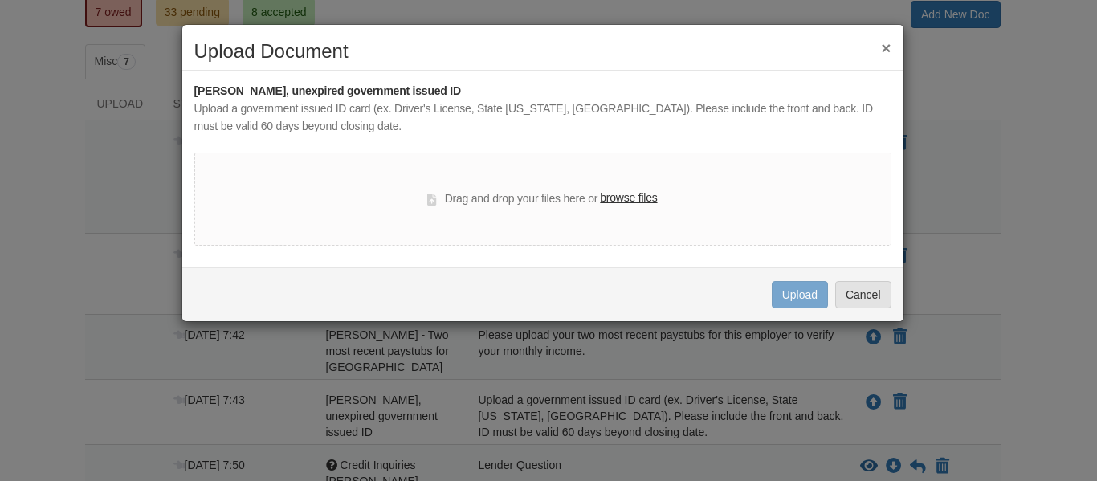 The width and height of the screenshot is (1097, 481). Describe the element at coordinates (628, 198) in the screenshot. I see `label: browse files` at that location.